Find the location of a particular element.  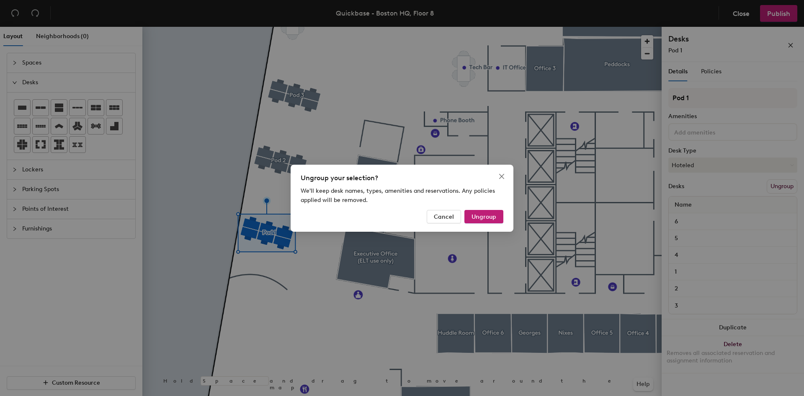

span: We'll keep desk names, types, amenities and reservations. Any policies applied will be removed. is located at coordinates (398, 195).